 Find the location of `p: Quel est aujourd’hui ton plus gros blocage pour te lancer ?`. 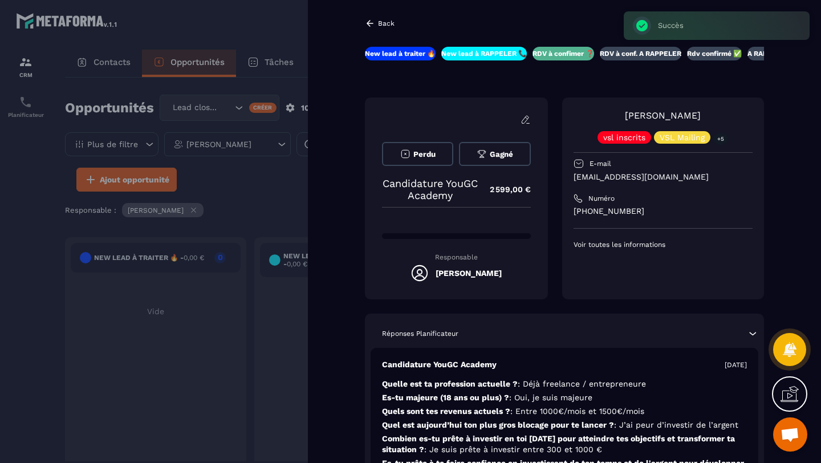

p: Quel est aujourd’hui ton plus gros blocage pour te lancer ? is located at coordinates (564, 425).